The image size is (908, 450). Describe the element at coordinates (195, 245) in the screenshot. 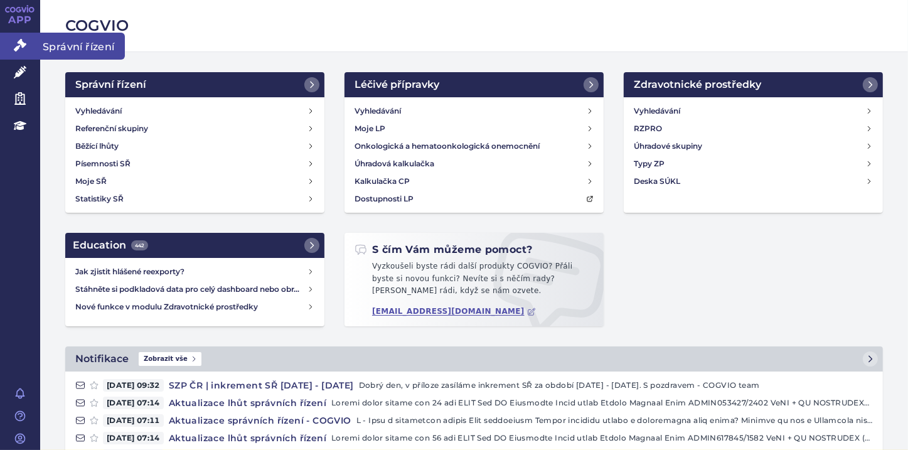

I see `a: Education442` at that location.